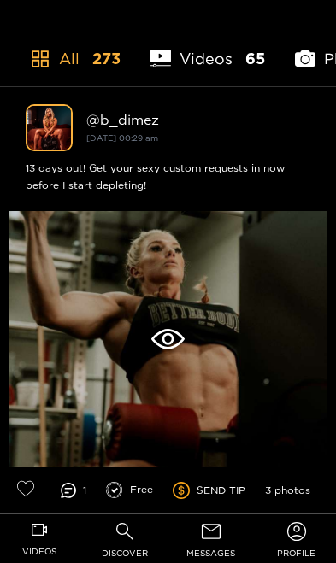  What do you see at coordinates (39, 530) in the screenshot?
I see `span: video-camera` at bounding box center [39, 530].